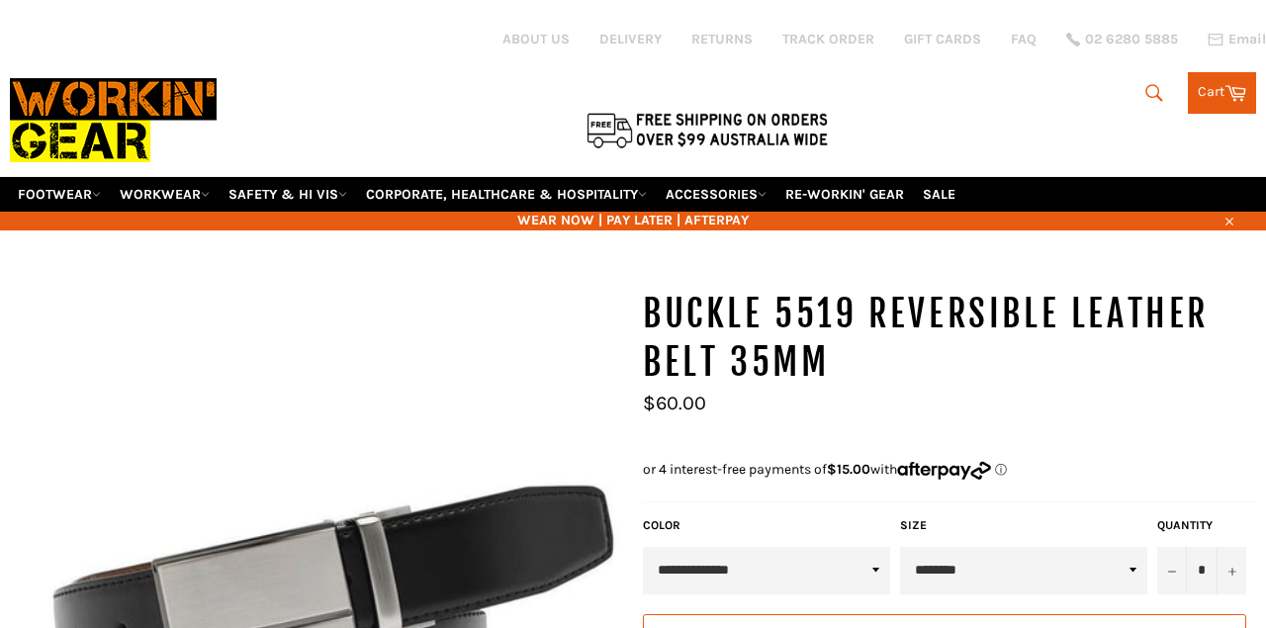 Image resolution: width=1266 pixels, height=628 pixels. I want to click on a: WORKWEAR, so click(164, 194).